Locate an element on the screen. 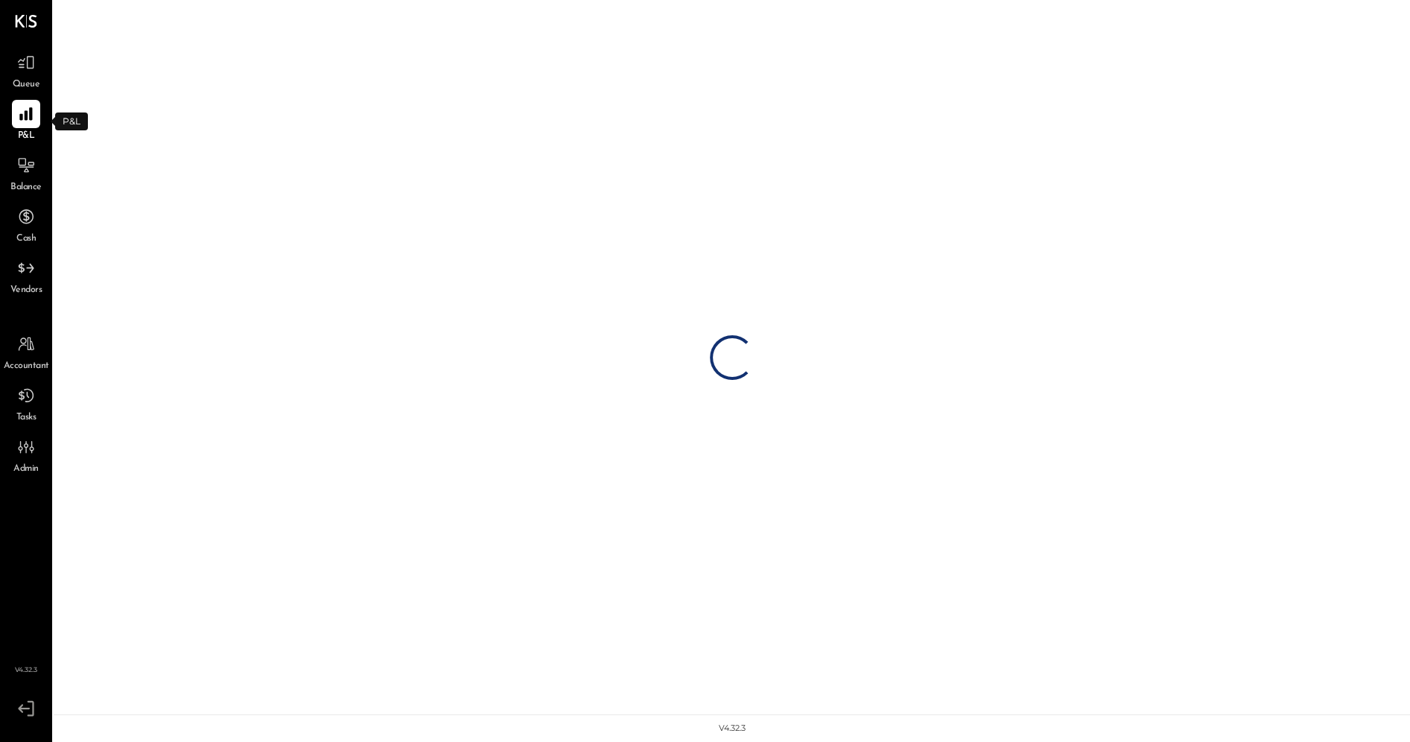 This screenshot has width=1410, height=742. span: Accountant is located at coordinates (26, 366).